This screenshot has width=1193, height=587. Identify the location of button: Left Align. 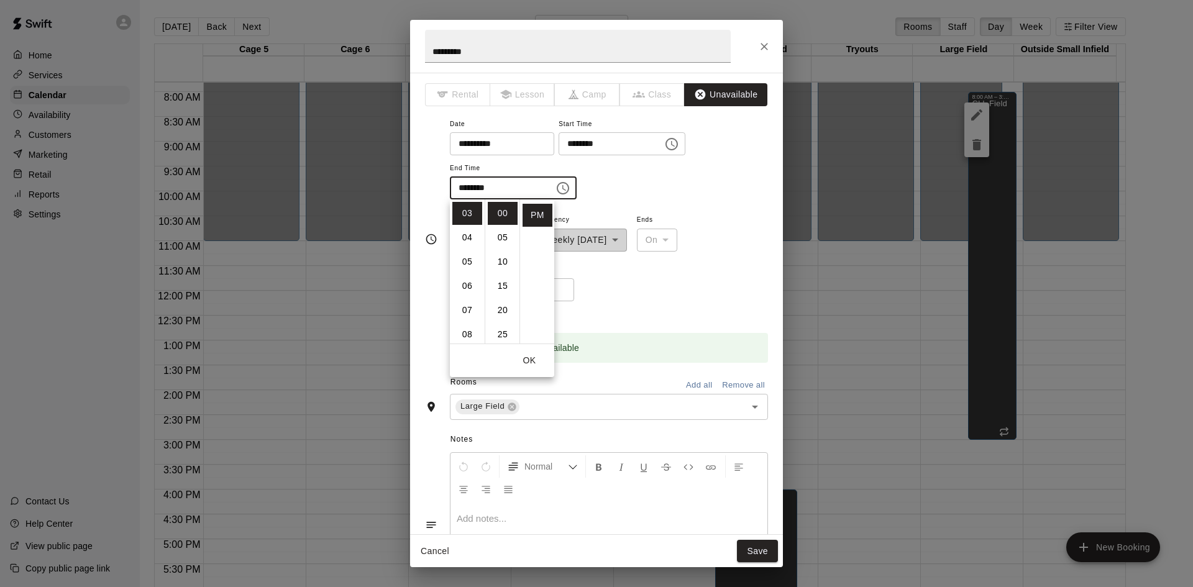
(739, 466).